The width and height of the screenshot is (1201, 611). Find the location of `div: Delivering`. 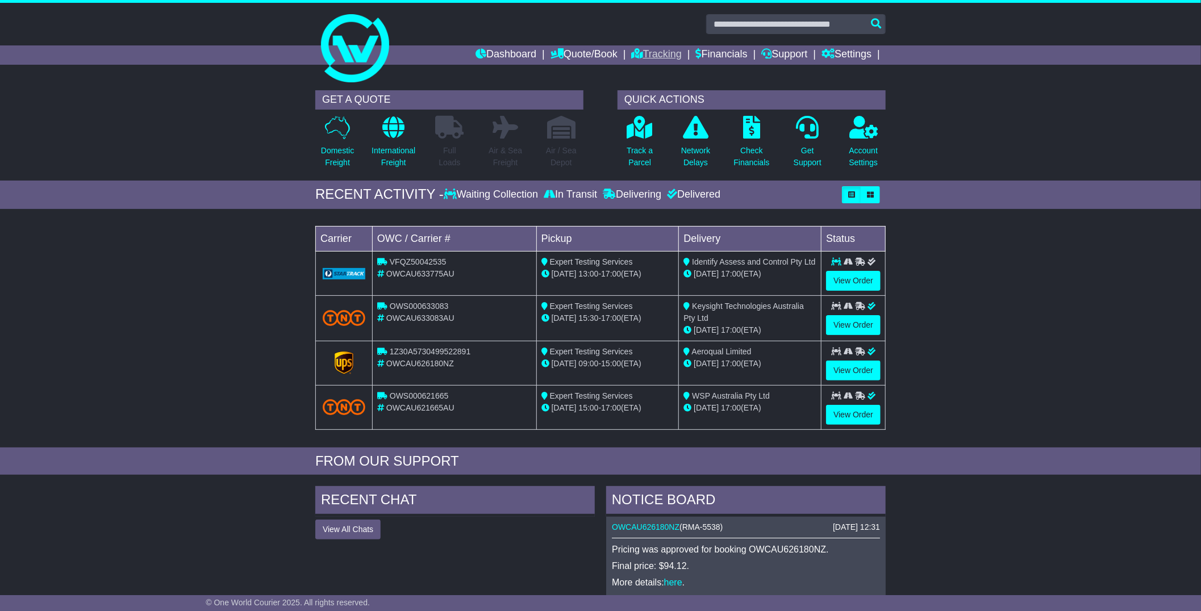

div: Delivering is located at coordinates (632, 195).